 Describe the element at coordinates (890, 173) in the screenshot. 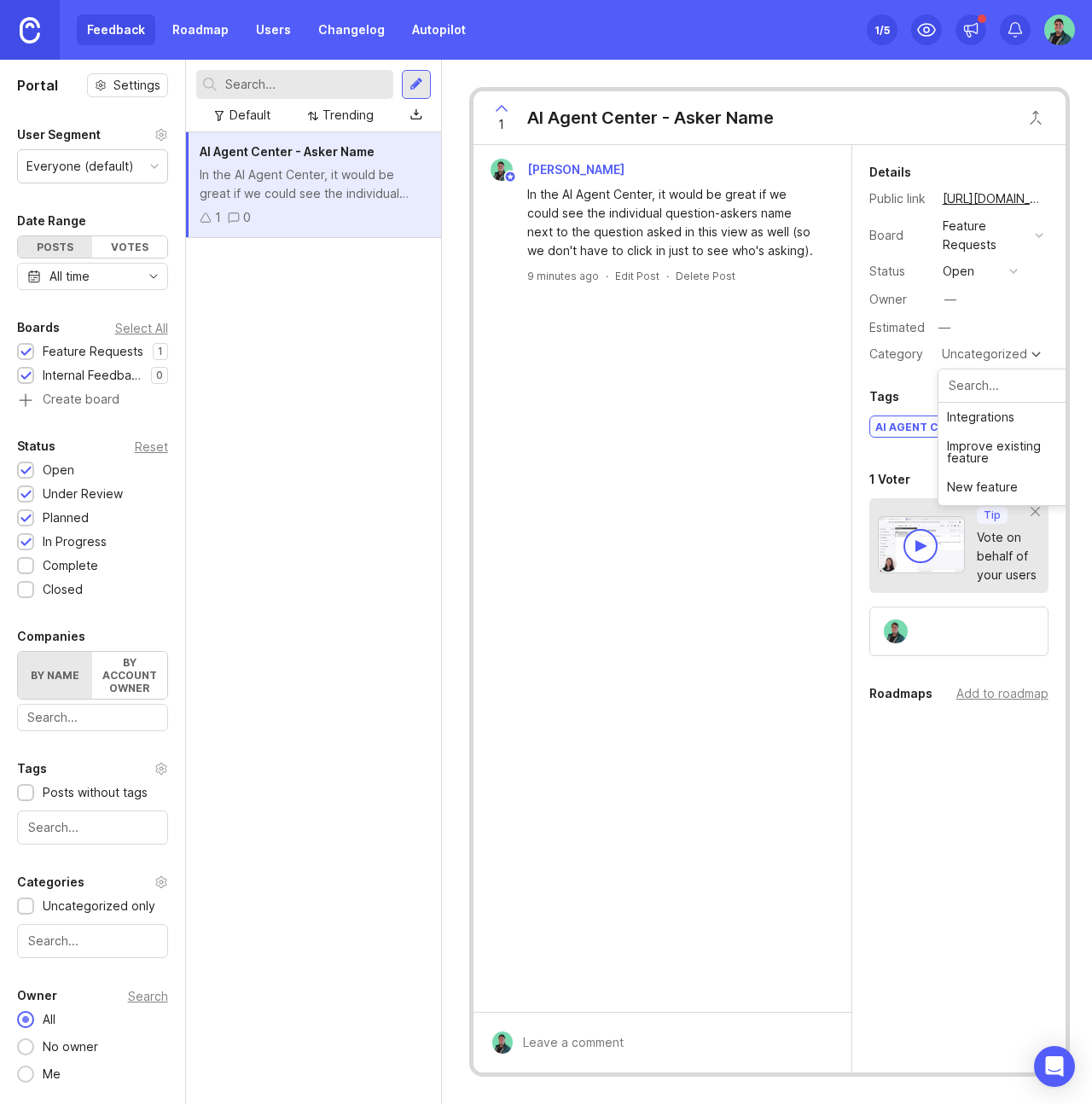

I see `div: Details` at that location.